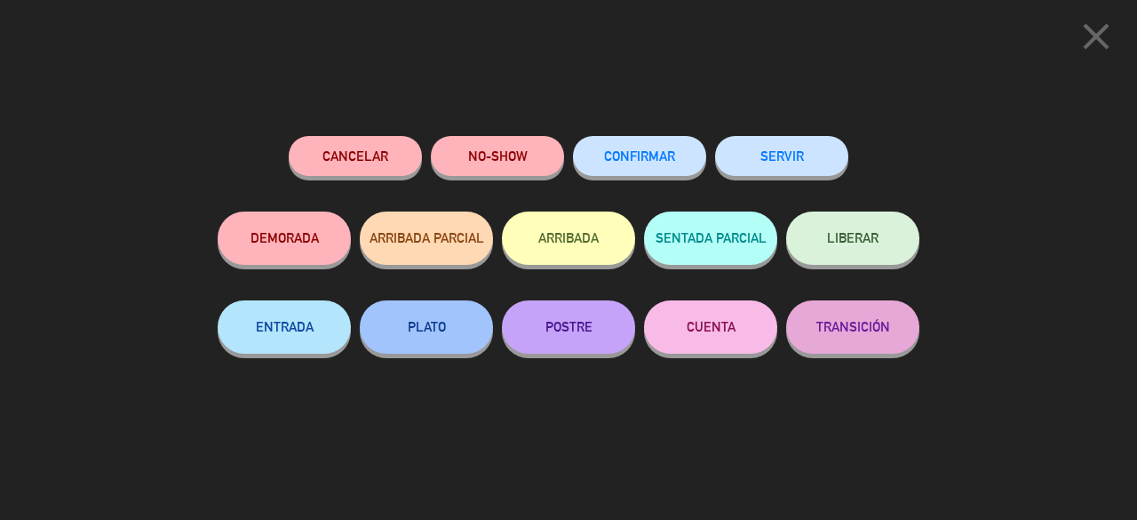  I want to click on span: ARRIBADA PARCIAL, so click(427, 237).